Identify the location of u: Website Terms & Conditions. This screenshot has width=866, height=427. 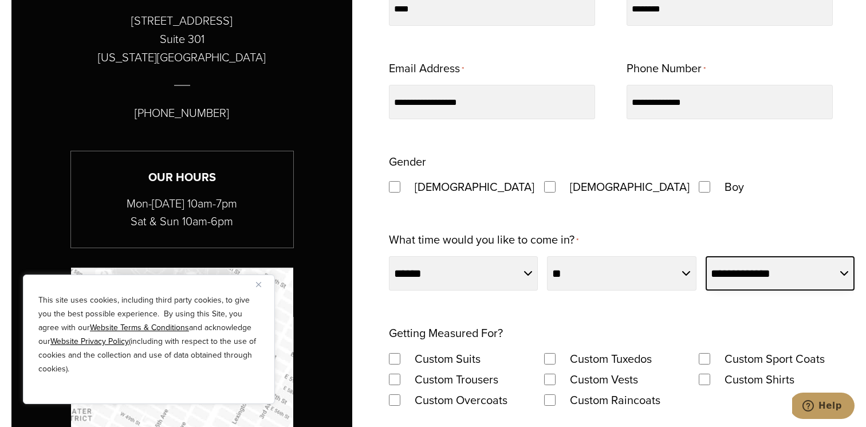
(139, 327).